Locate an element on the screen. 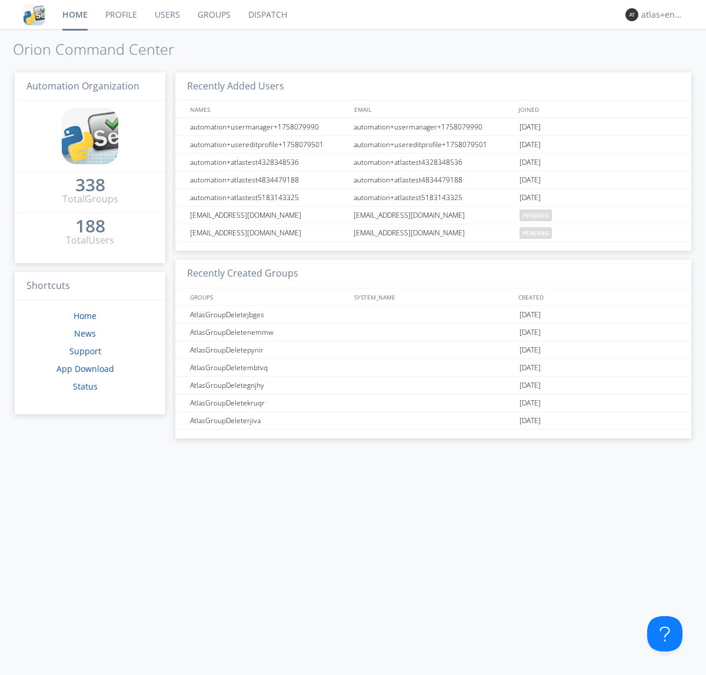 The height and width of the screenshot is (675, 706). div: EMAIL is located at coordinates (433, 109).